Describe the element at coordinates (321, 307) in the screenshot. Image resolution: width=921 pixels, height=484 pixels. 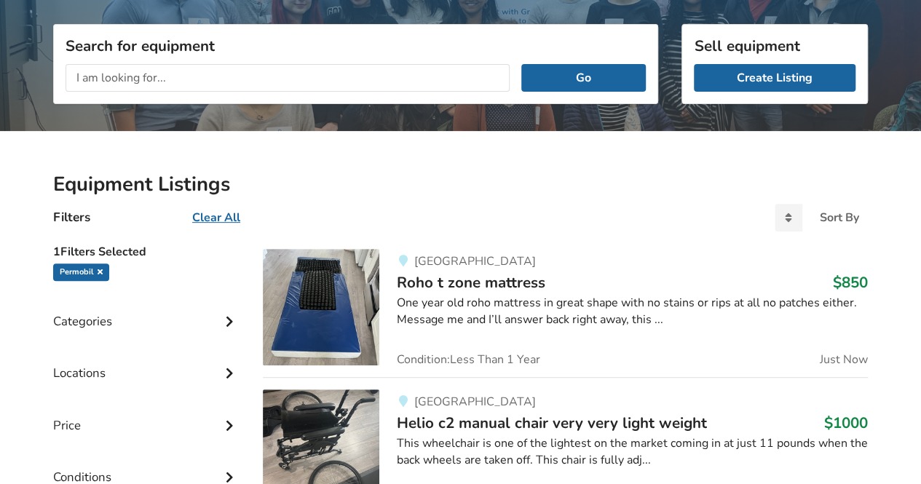
I see `img: bedroom equipment-roho t zone mattress` at that location.